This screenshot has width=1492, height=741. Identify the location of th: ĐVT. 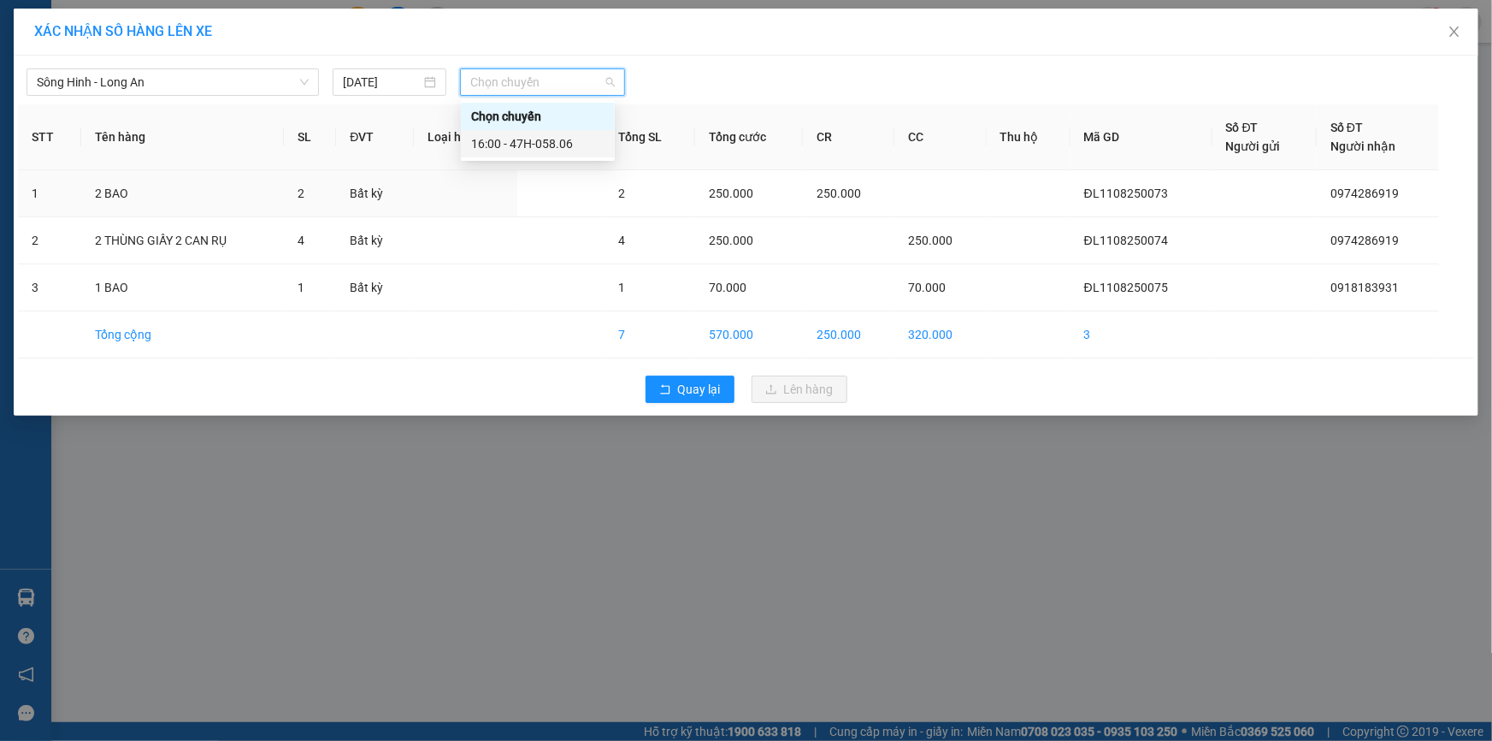
(375, 137).